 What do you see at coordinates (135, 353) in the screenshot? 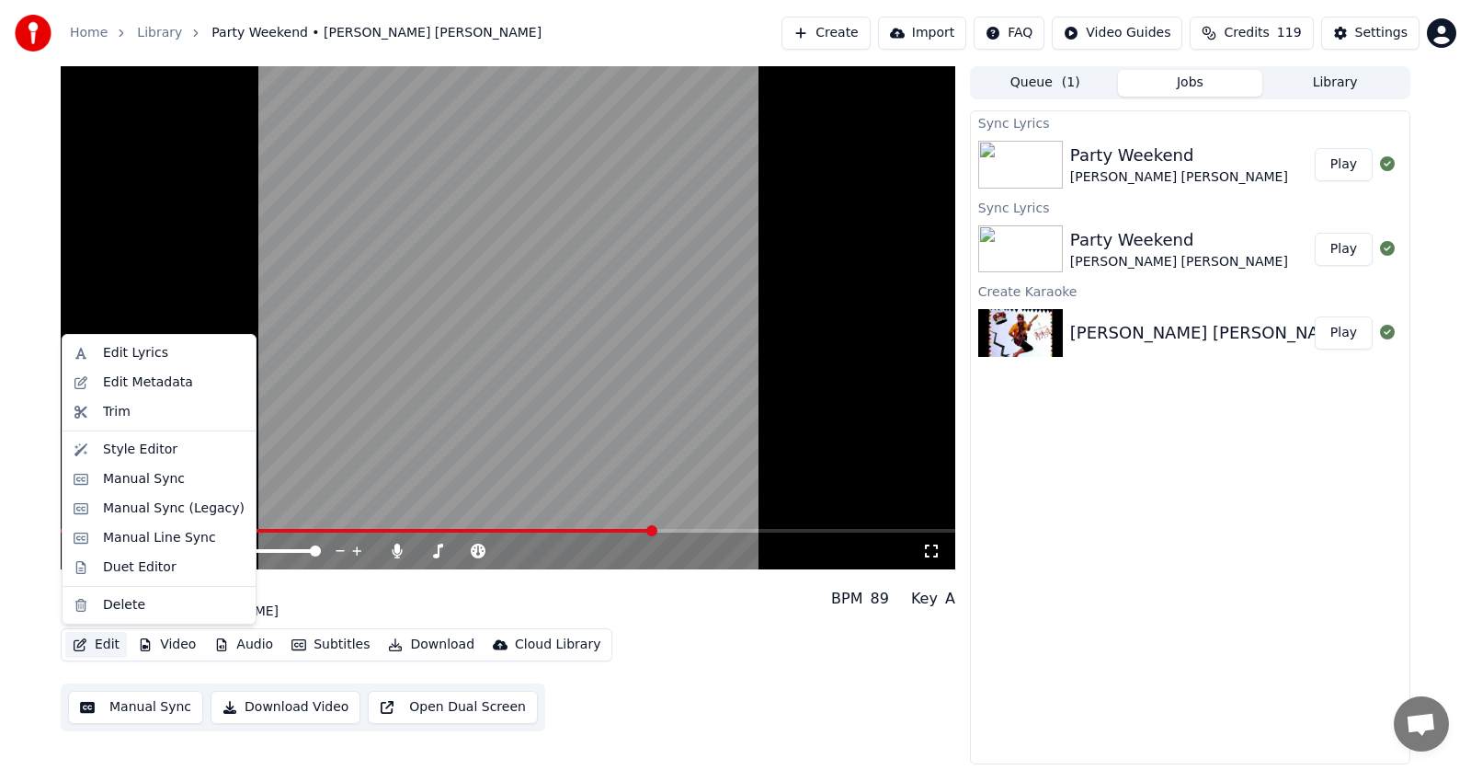
I see `div: Edit Lyrics` at bounding box center [135, 353].